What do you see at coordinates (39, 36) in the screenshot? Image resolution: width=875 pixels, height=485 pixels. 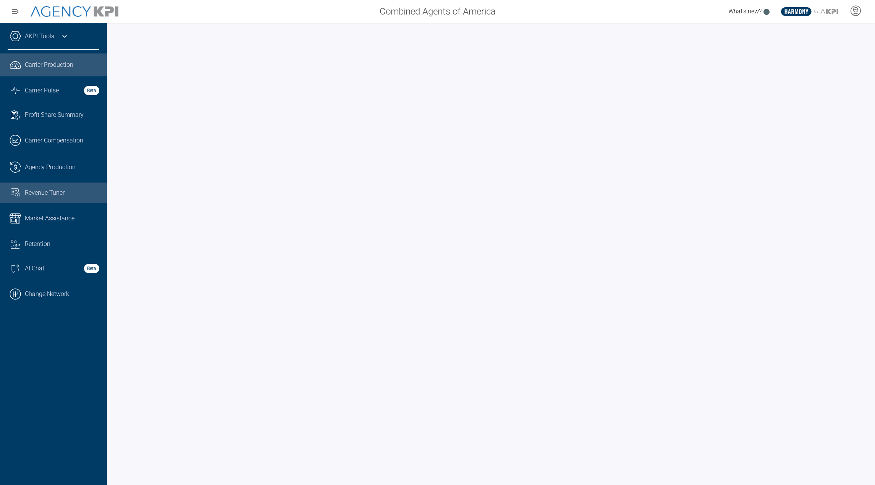 I see `a: AKPI Tools` at bounding box center [39, 36].